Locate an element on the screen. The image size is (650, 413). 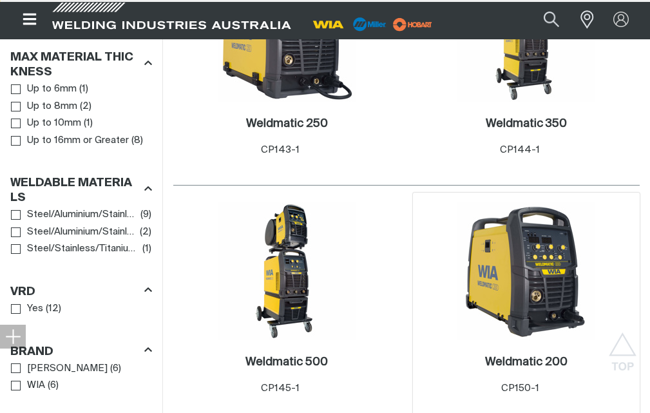
div: Max Material Thickness is located at coordinates (81, 64).